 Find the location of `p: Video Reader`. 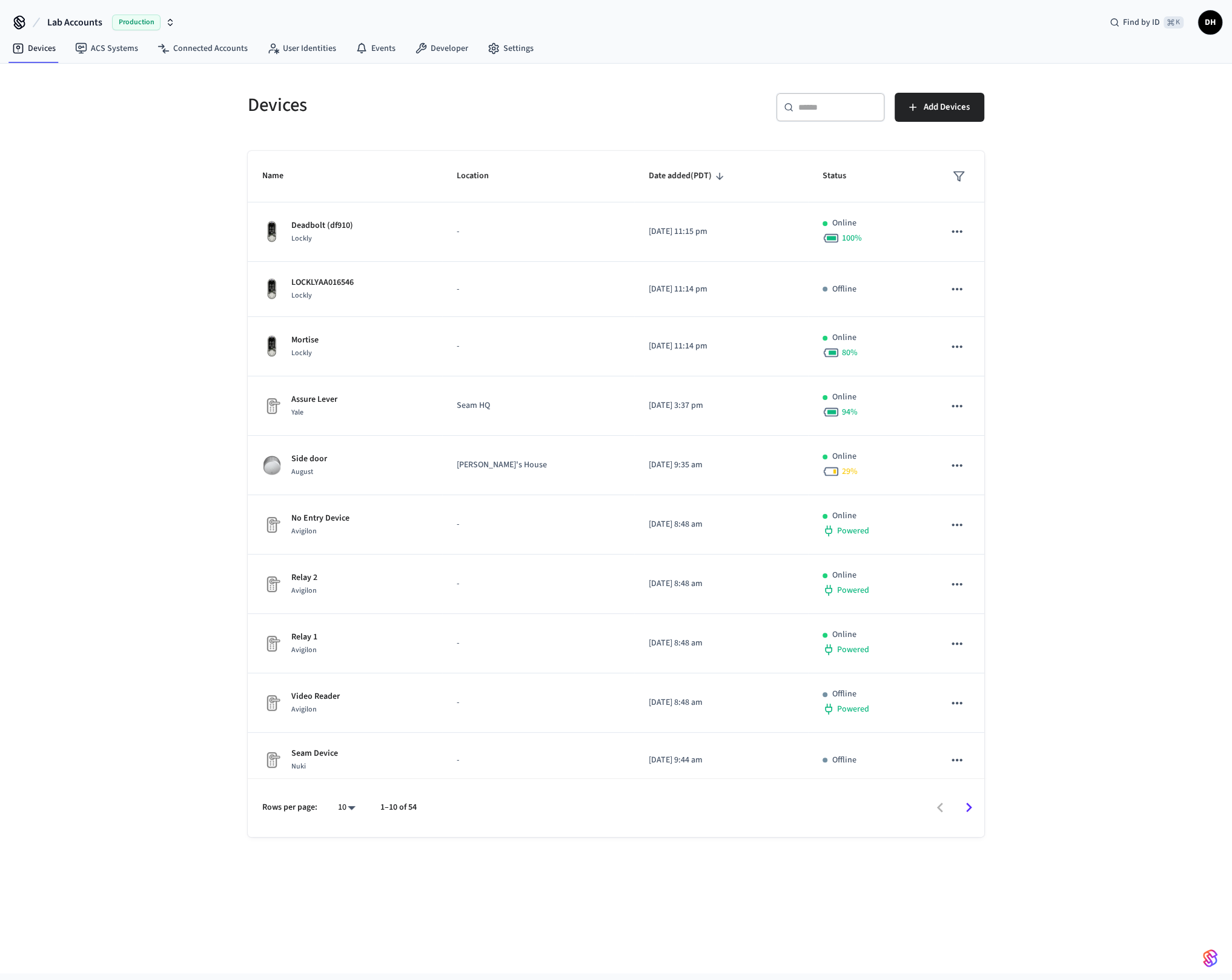

p: Video Reader is located at coordinates (315, 696).